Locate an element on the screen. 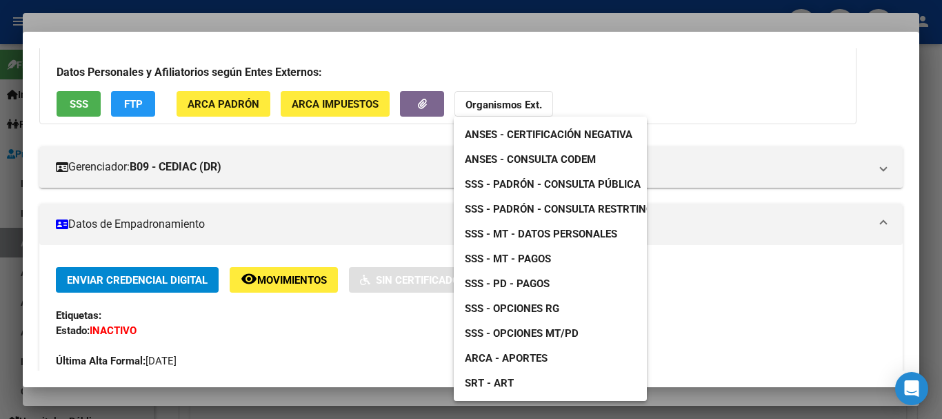  span: SSS - Padrón - Consulta Pública is located at coordinates (553, 184).